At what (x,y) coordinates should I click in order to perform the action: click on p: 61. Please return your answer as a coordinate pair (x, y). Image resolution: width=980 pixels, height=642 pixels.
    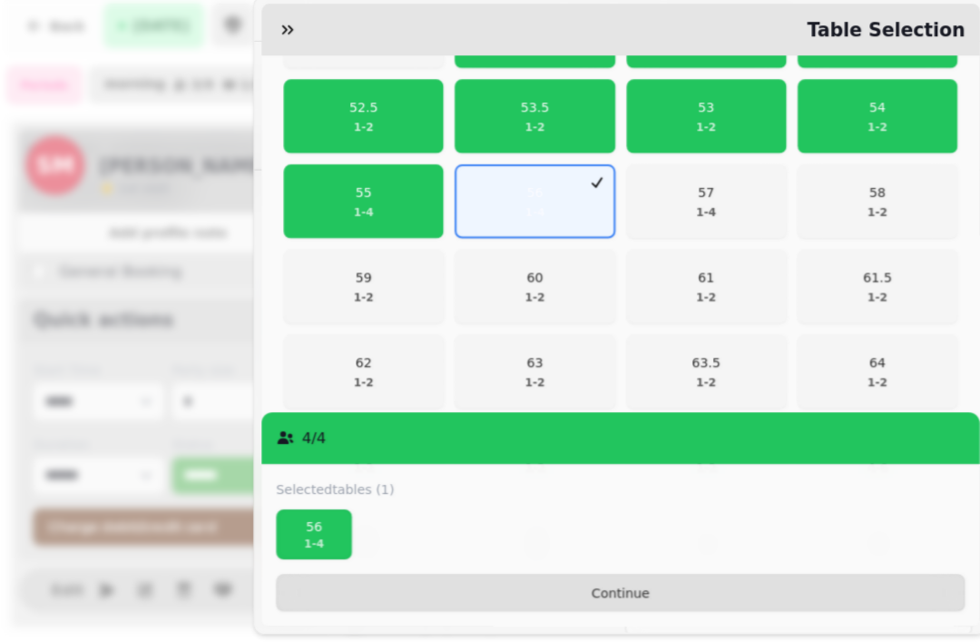
    Looking at the image, I should click on (697, 284).